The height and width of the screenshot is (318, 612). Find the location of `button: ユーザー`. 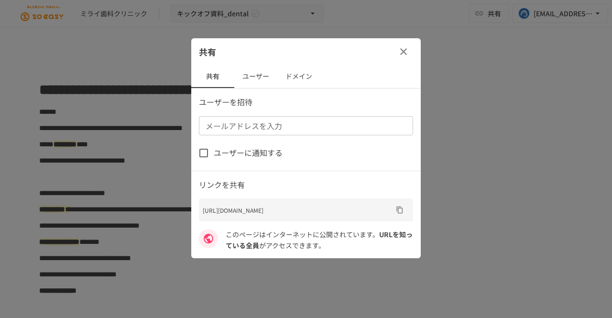

button: ユーザー is located at coordinates (256, 77).